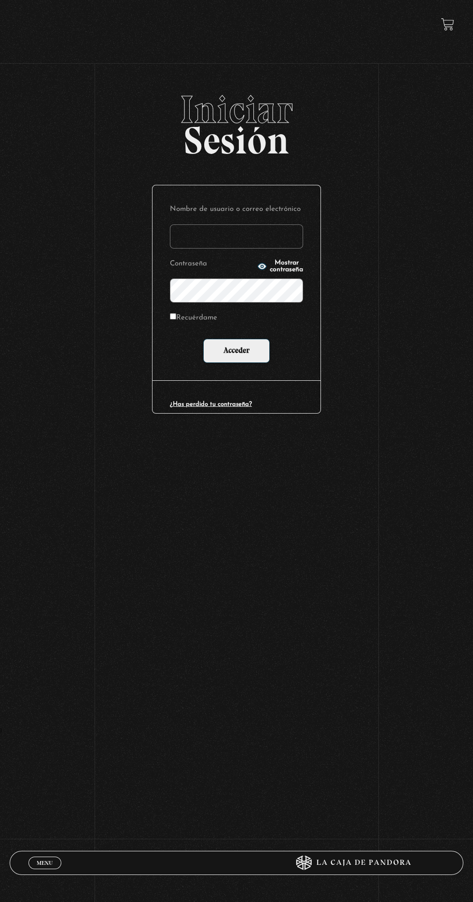  What do you see at coordinates (236, 351) in the screenshot?
I see `input: Acceder` at bounding box center [236, 351].